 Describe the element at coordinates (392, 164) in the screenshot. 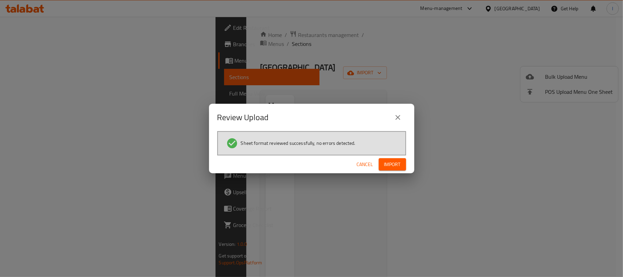

I see `button: Import` at that location.